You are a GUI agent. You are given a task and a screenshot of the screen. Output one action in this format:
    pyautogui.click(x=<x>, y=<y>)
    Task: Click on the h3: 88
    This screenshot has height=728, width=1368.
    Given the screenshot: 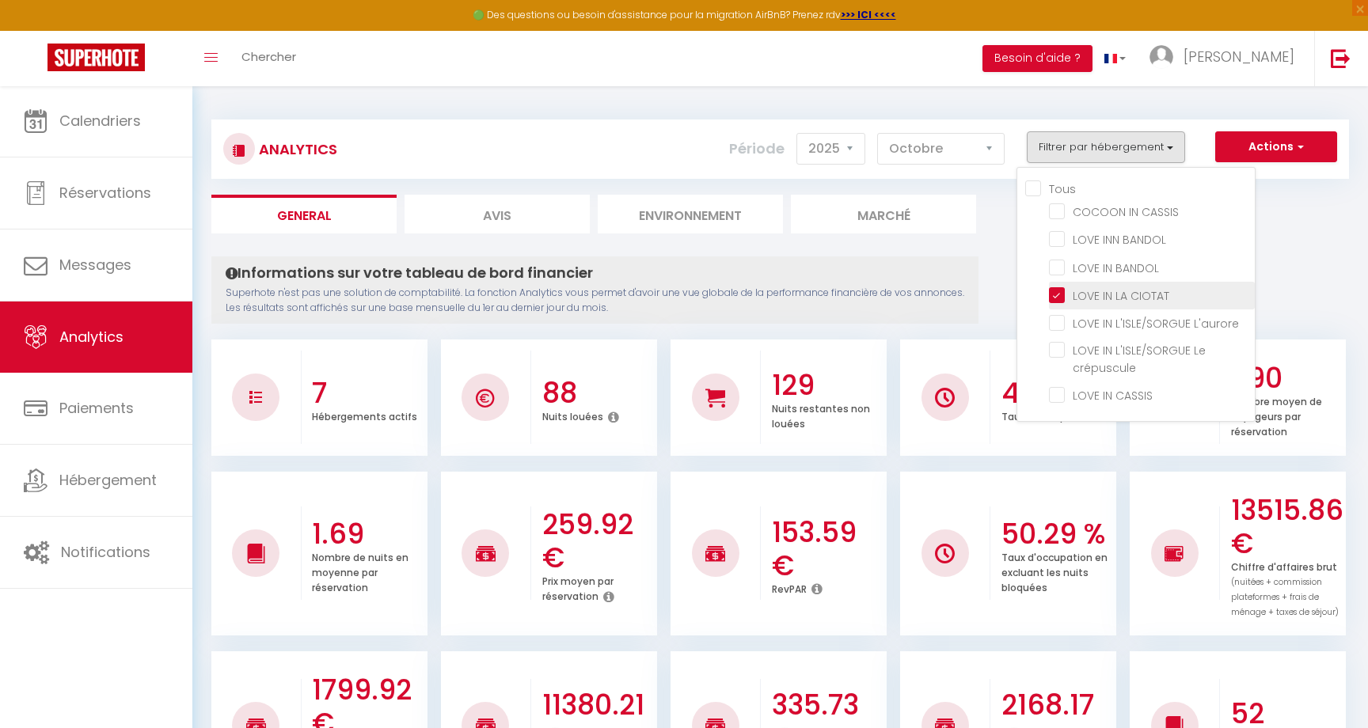 What is the action you would take?
    pyautogui.click(x=598, y=394)
    